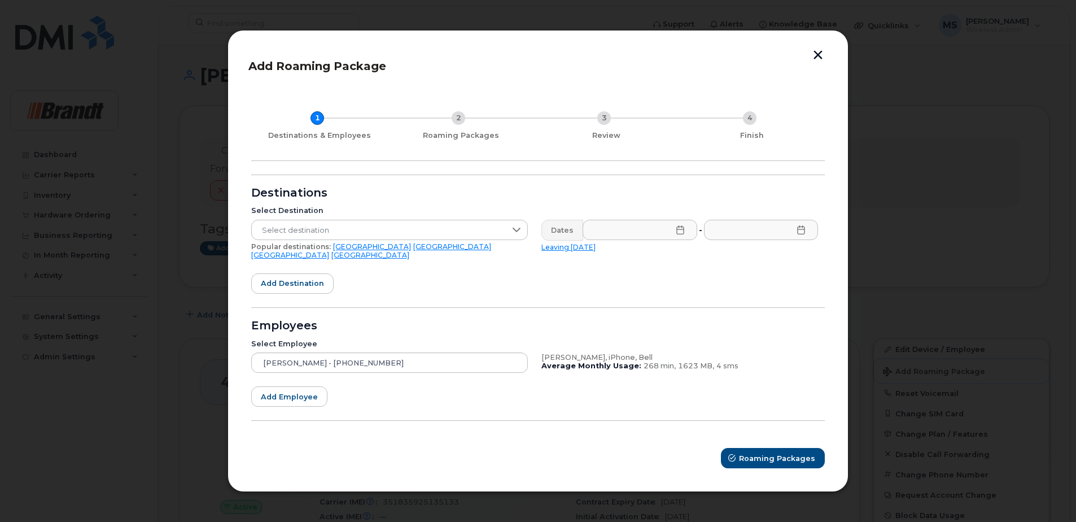 Image resolution: width=1076 pixels, height=522 pixels. What do you see at coordinates (752, 135) in the screenshot?
I see `div: Finish` at bounding box center [752, 135].